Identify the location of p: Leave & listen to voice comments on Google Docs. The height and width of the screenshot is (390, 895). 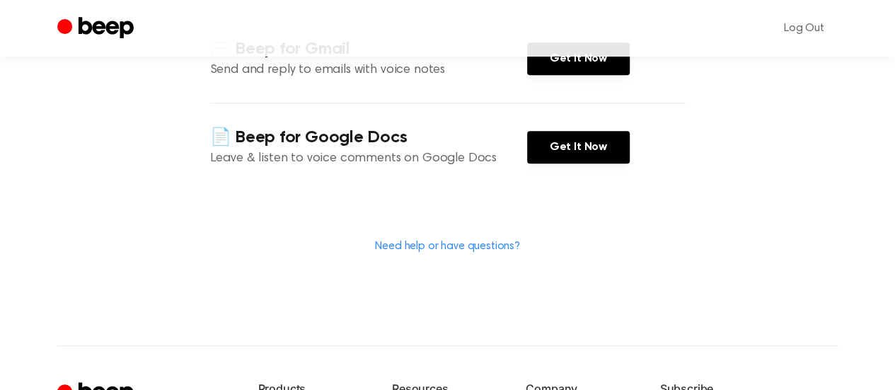
(369, 158).